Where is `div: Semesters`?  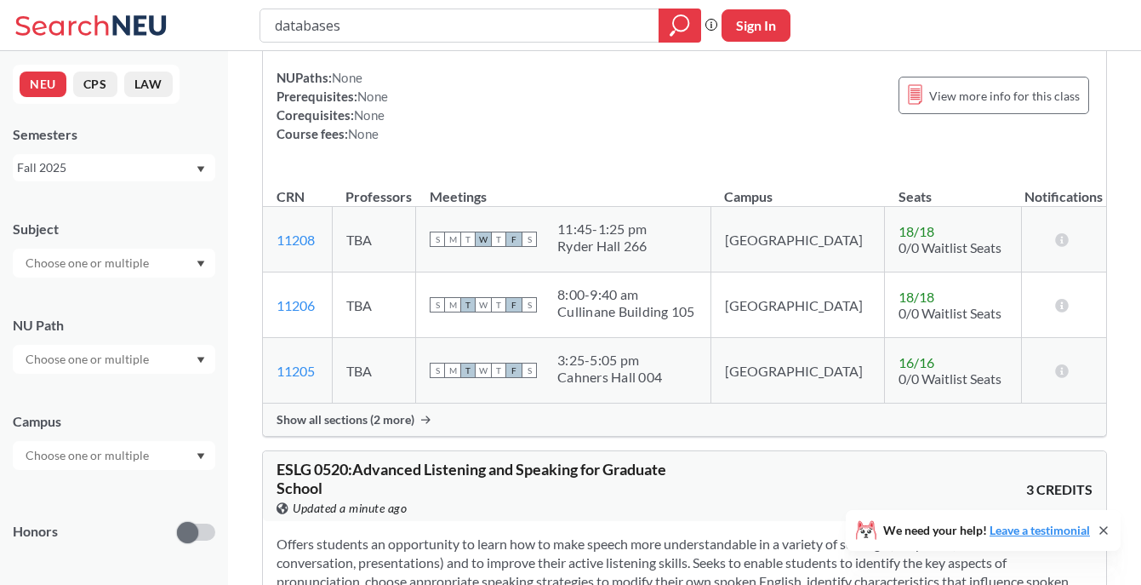
div: Semesters is located at coordinates (114, 134).